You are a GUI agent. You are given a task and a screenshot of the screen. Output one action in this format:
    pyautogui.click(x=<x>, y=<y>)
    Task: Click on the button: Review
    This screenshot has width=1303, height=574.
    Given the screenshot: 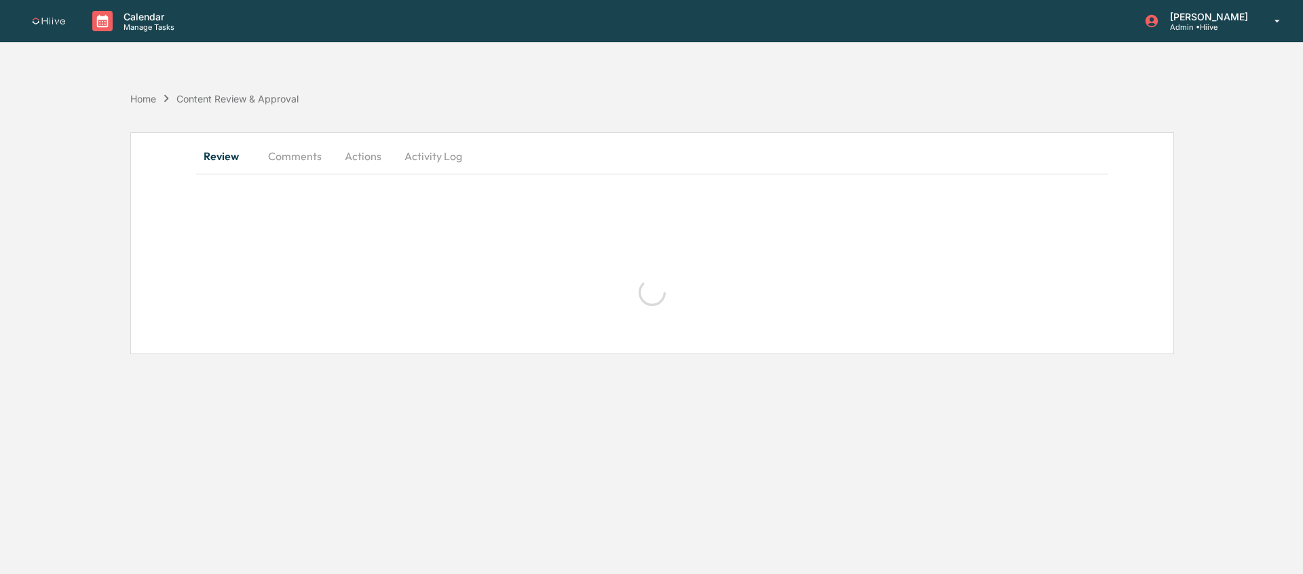 What is the action you would take?
    pyautogui.click(x=227, y=156)
    